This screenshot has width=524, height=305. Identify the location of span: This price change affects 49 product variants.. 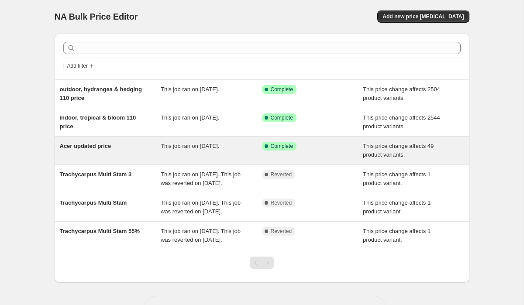
(399, 150).